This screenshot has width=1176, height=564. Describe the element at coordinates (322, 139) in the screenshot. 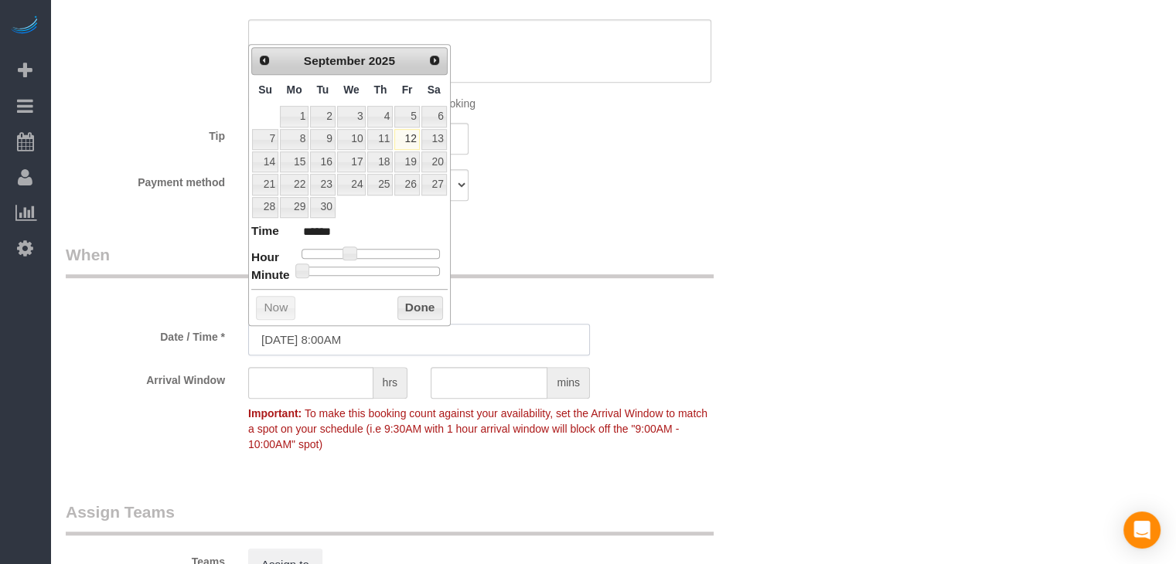

I see `a: 9` at that location.